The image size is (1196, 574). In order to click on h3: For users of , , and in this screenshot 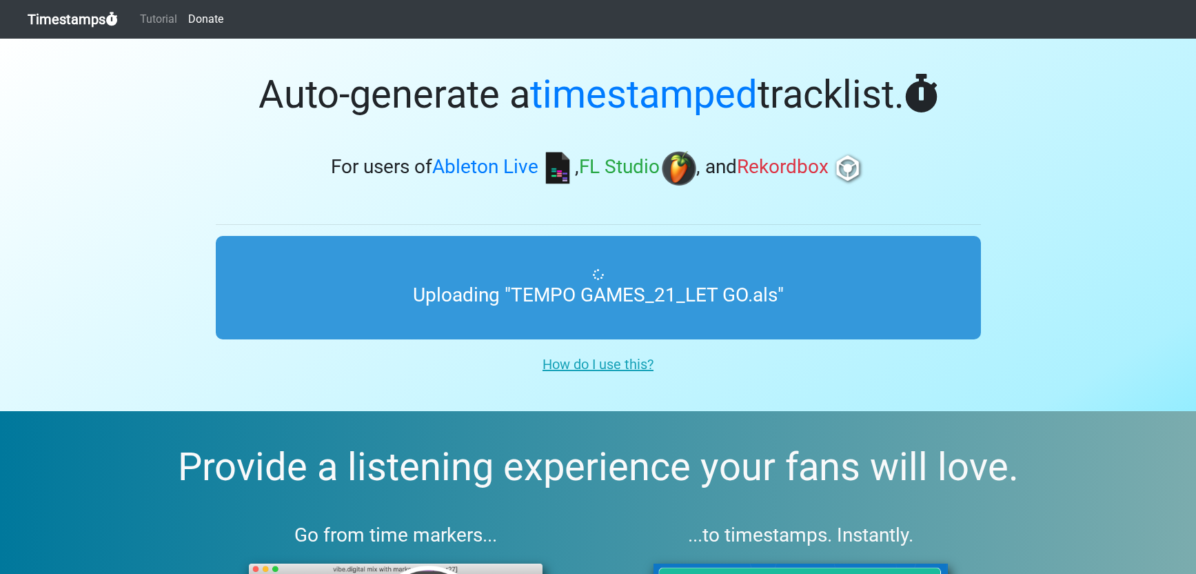, I will do `click(598, 168)`.